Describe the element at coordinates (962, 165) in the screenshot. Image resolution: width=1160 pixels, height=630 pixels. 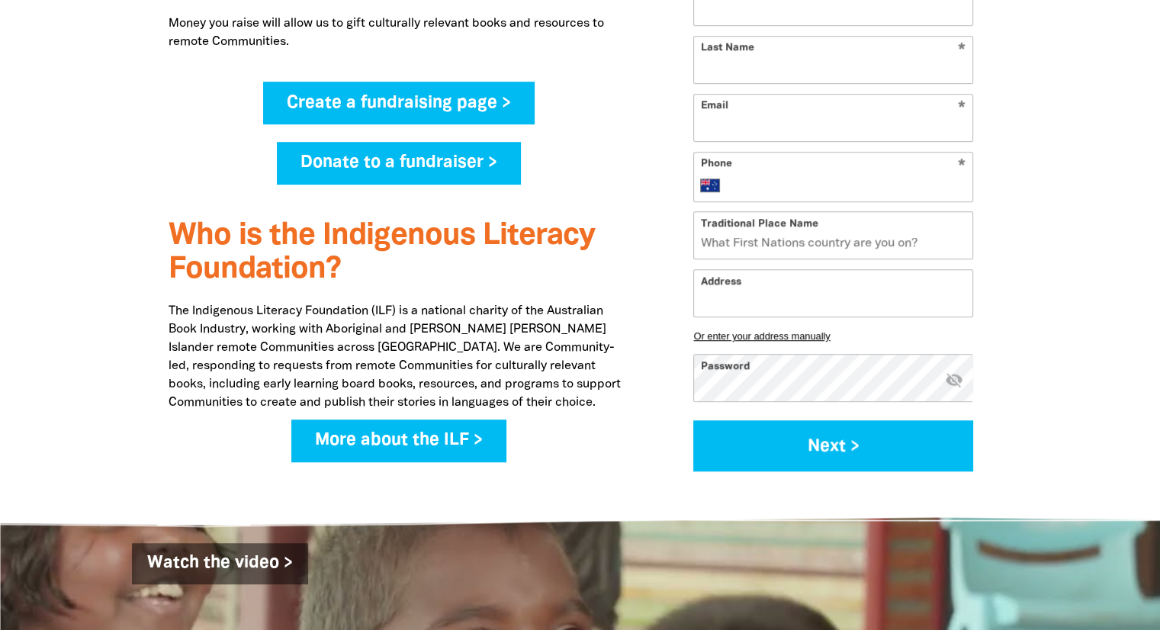
I see `i: Required` at that location.